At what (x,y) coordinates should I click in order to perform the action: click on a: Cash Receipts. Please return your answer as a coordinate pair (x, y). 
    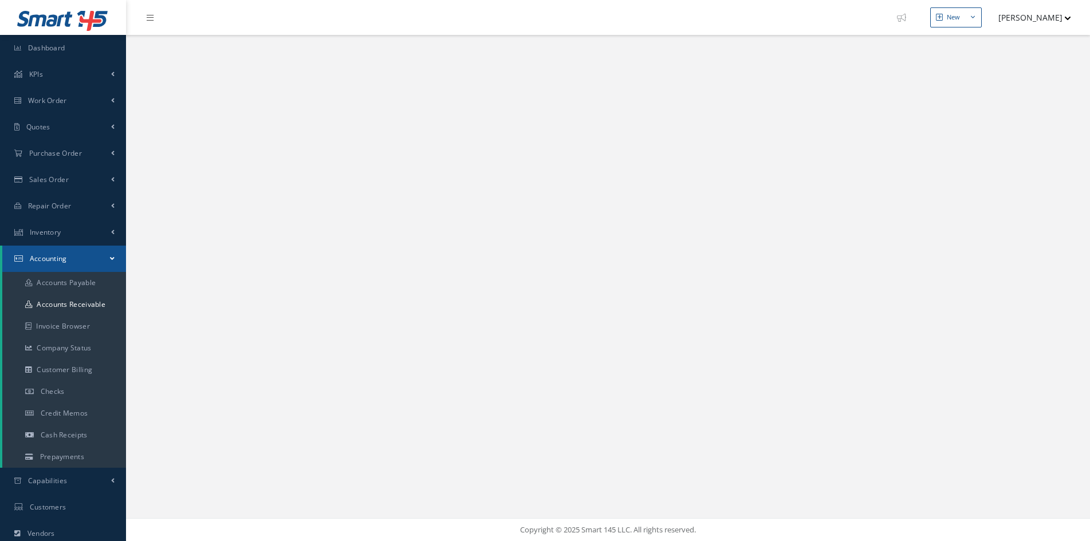
    Looking at the image, I should click on (64, 435).